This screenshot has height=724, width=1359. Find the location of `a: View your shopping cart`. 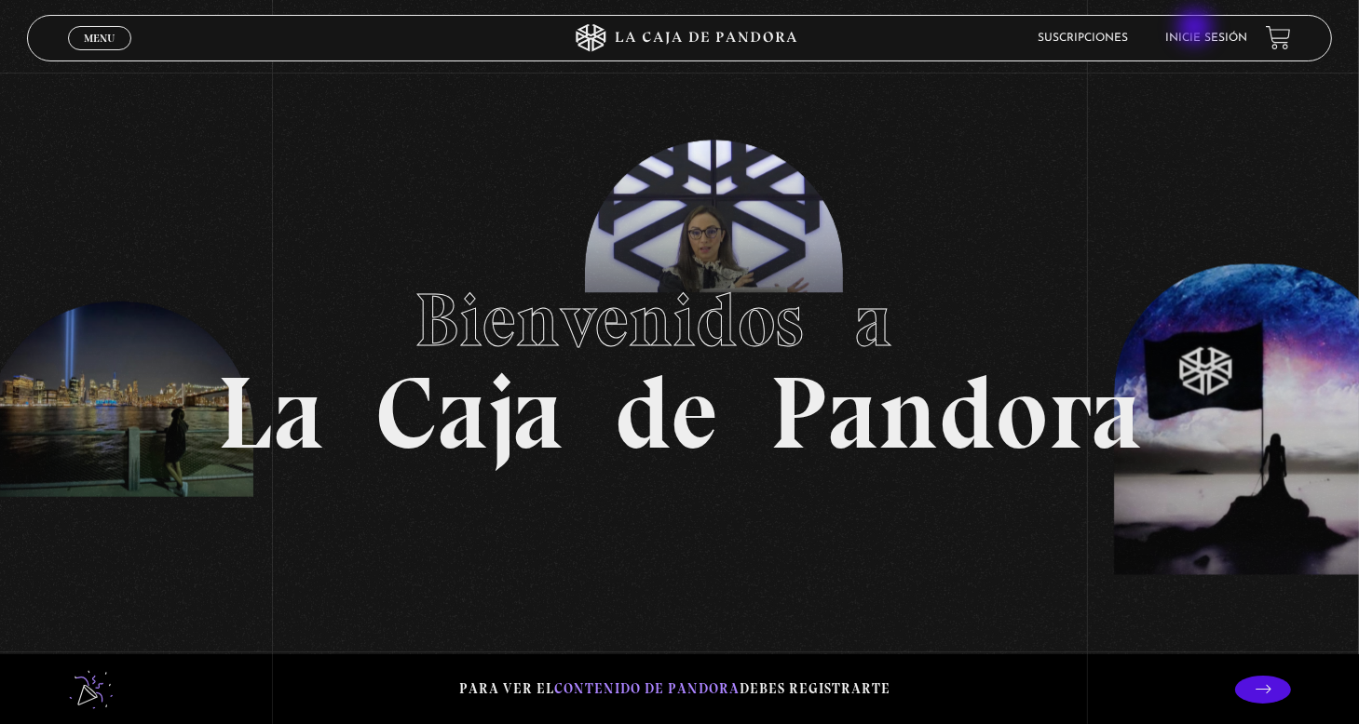

a: View your shopping cart is located at coordinates (1278, 37).